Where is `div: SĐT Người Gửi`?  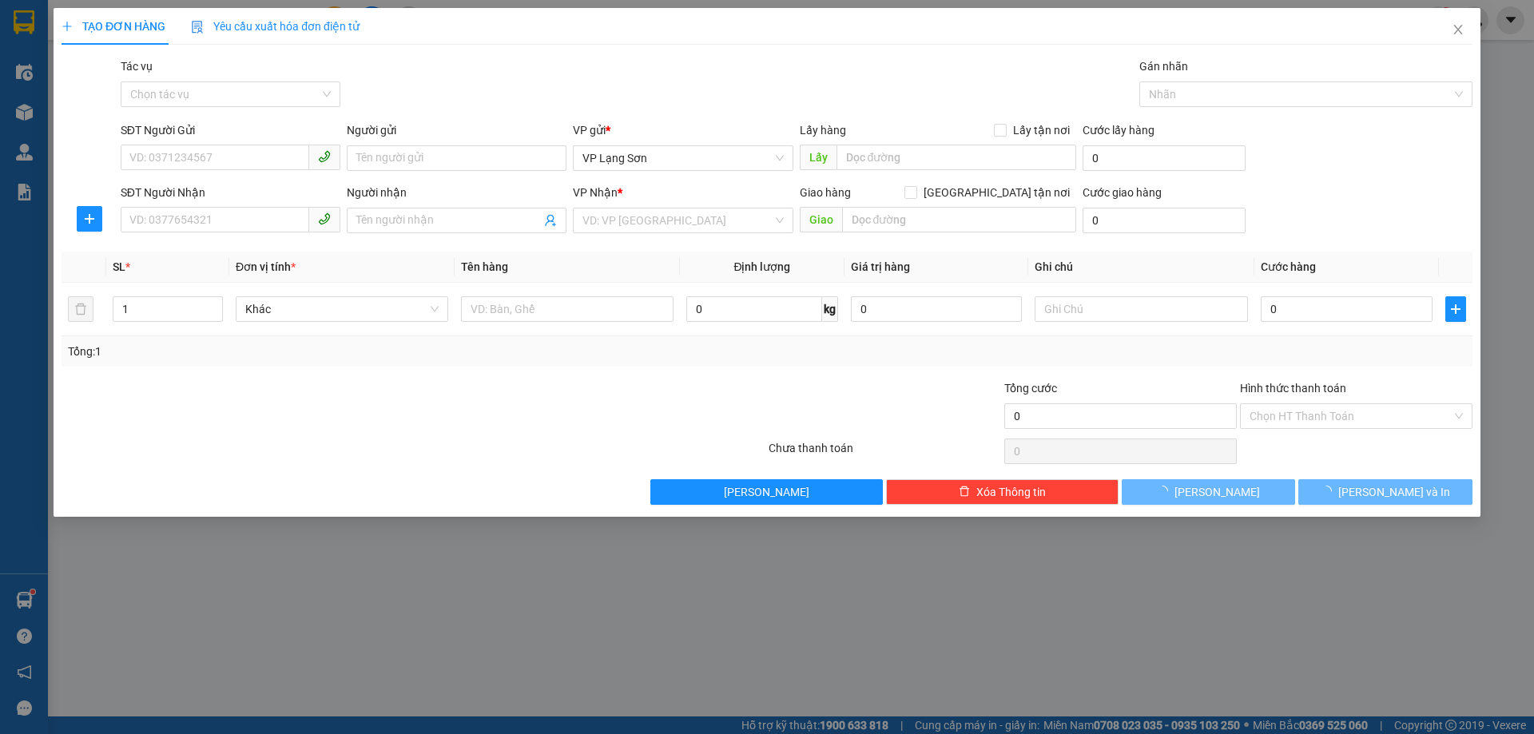
div: SĐT Người Gửi is located at coordinates (230, 130).